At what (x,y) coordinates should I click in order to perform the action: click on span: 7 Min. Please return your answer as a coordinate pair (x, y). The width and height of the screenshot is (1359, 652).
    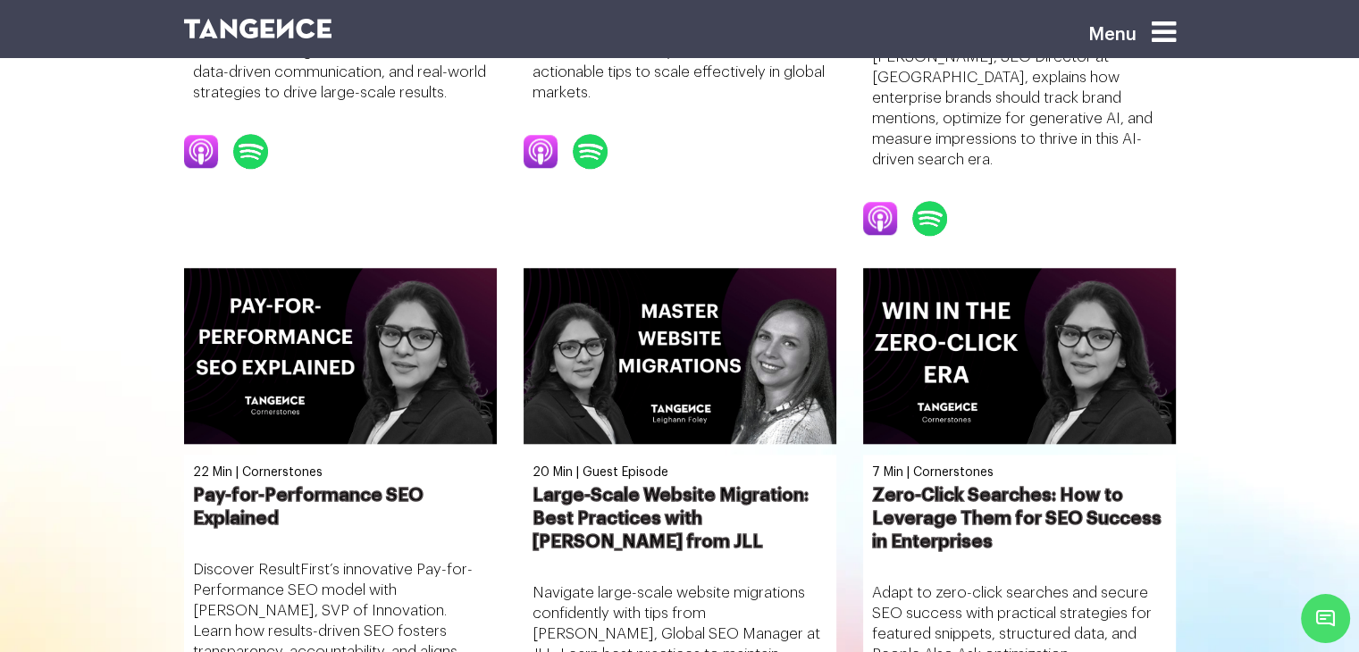
    Looking at the image, I should click on (887, 473).